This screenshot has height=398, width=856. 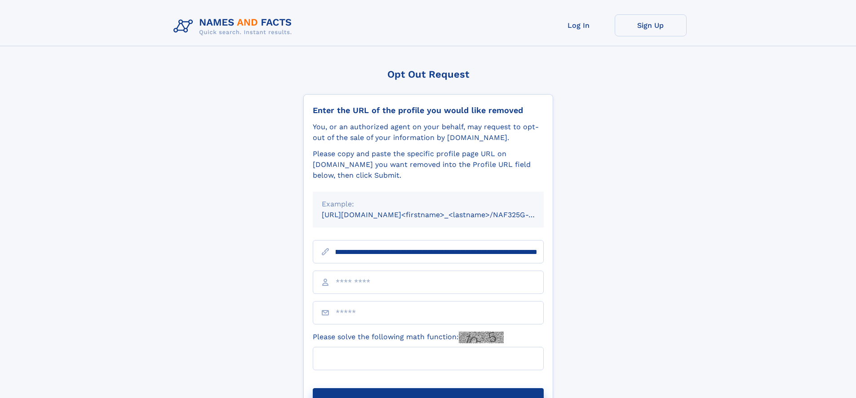 I want to click on img: Logo Names and Facts, so click(x=234, y=27).